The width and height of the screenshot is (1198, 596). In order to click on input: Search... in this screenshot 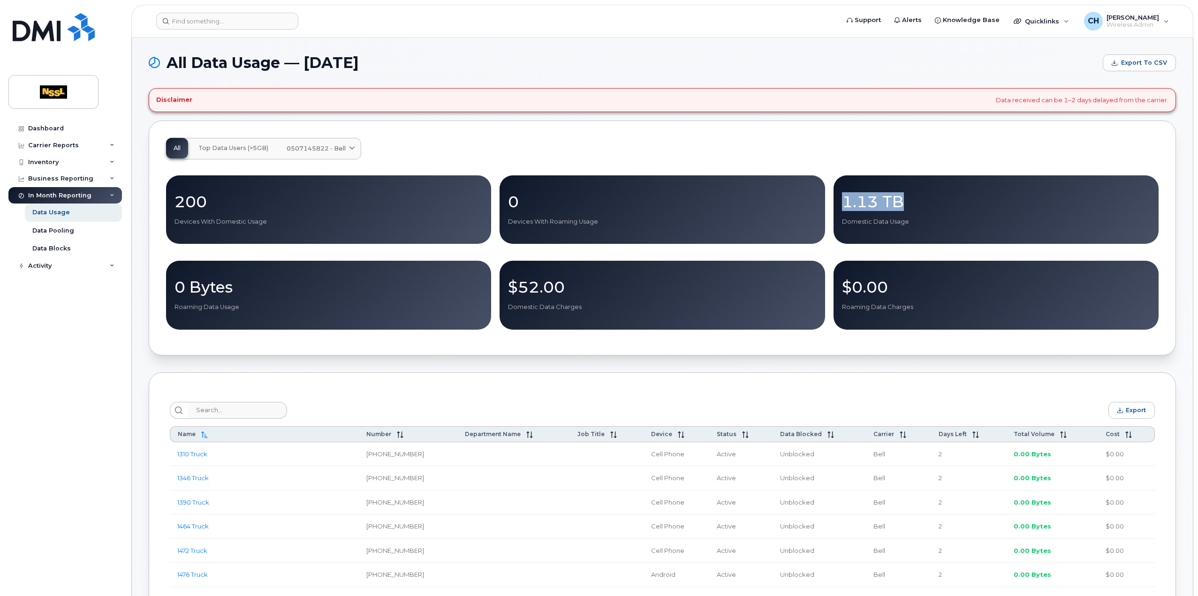, I will do `click(237, 410)`.